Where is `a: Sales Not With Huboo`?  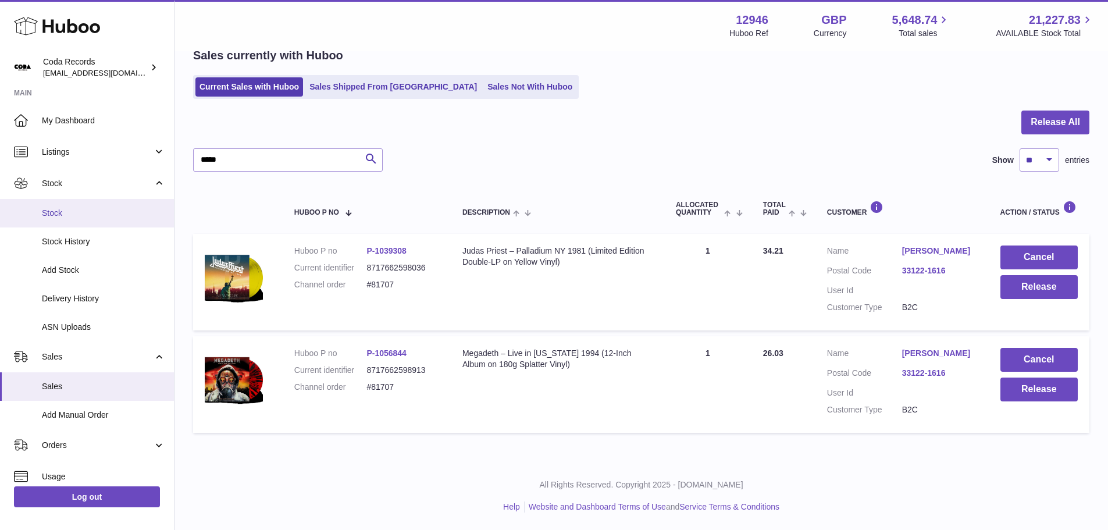 a: Sales Not With Huboo is located at coordinates (530, 87).